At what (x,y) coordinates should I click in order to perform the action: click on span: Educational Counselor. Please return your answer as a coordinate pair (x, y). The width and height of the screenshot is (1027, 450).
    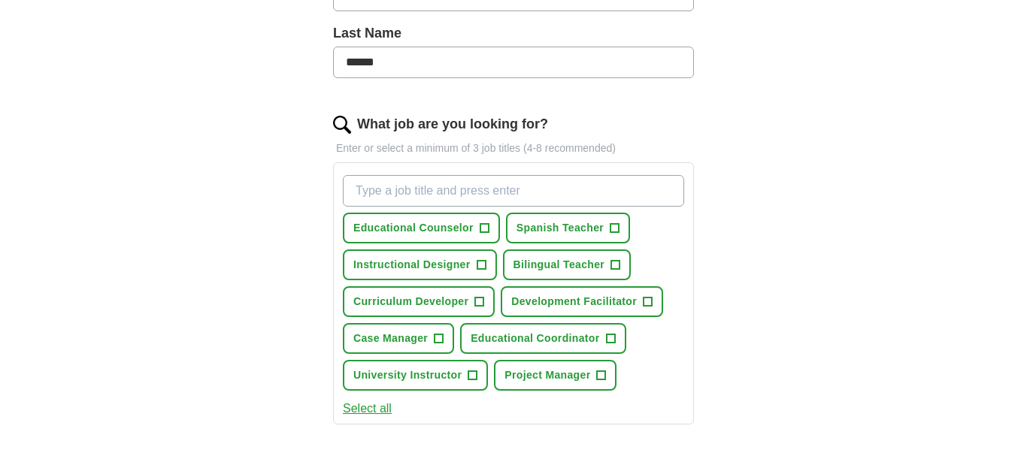
    Looking at the image, I should click on (413, 228).